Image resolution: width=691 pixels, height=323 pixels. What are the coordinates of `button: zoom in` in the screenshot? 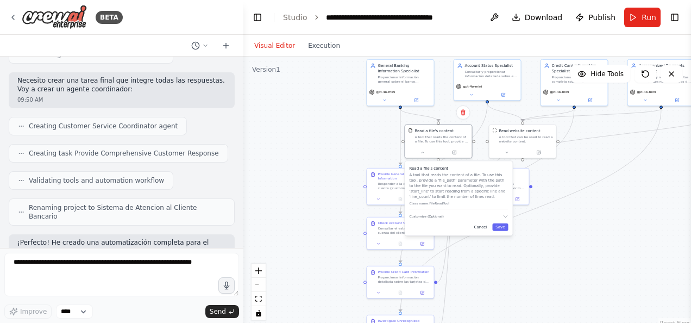 It's located at (259, 271).